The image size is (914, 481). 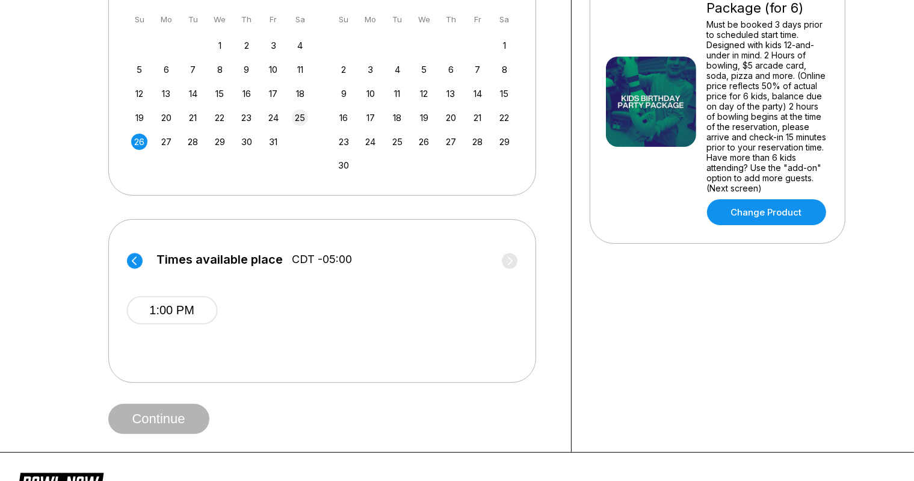 What do you see at coordinates (139, 93) in the screenshot?
I see `div: Choose Sunday, October 12th, 2025` at bounding box center [139, 93].